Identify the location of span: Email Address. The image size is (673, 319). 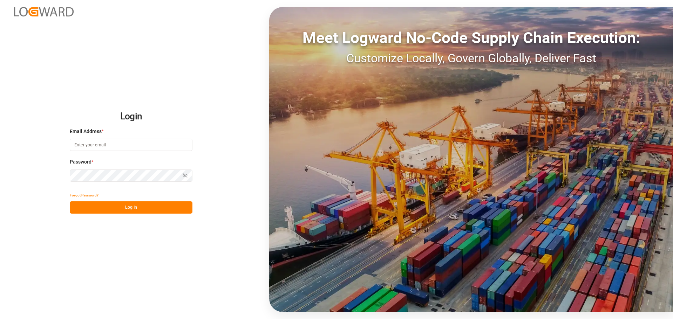
(86, 131).